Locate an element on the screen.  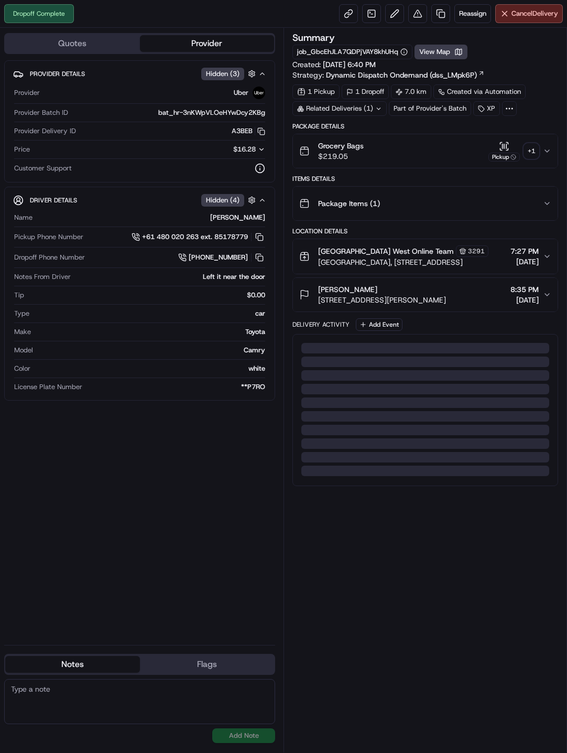
span: Grocery Bags is located at coordinates (341, 146).